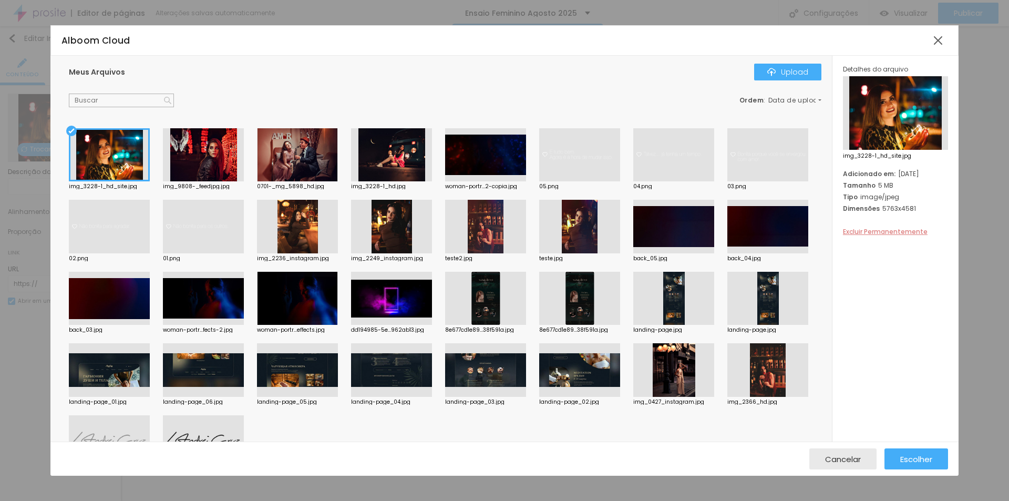 The width and height of the screenshot is (1009, 501). Describe the element at coordinates (768, 259) in the screenshot. I see `div: back_04.jpg` at that location.